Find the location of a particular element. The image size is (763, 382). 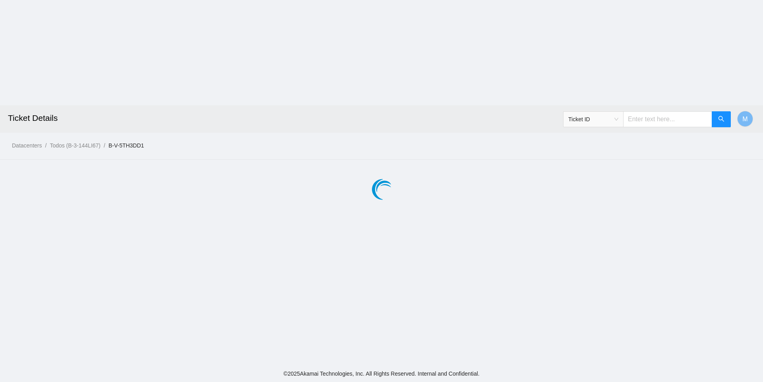

span: Ticket ID is located at coordinates (593, 119).